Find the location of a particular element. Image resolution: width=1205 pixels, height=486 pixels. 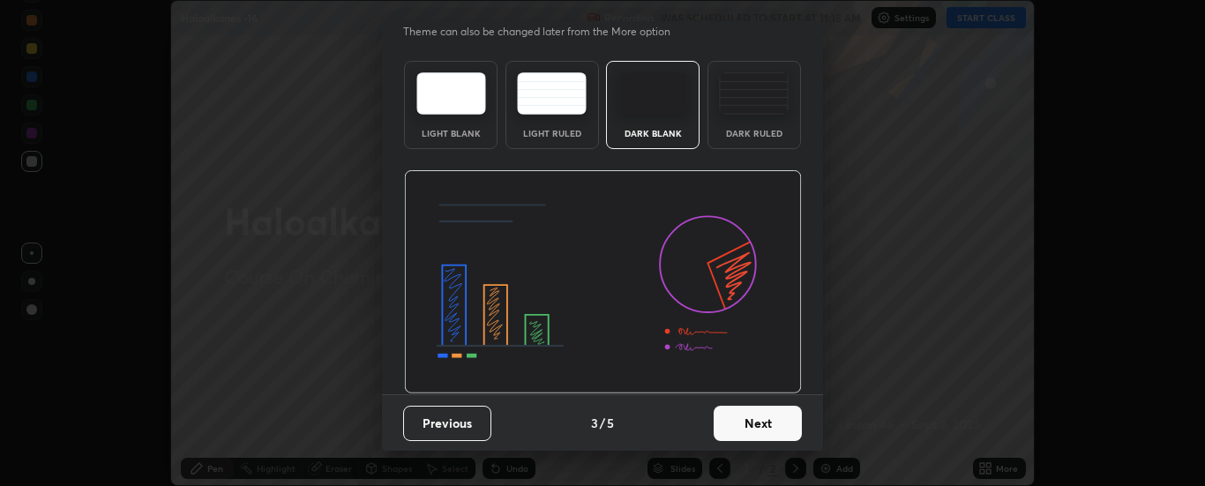

div: Light Blank is located at coordinates (451, 133).